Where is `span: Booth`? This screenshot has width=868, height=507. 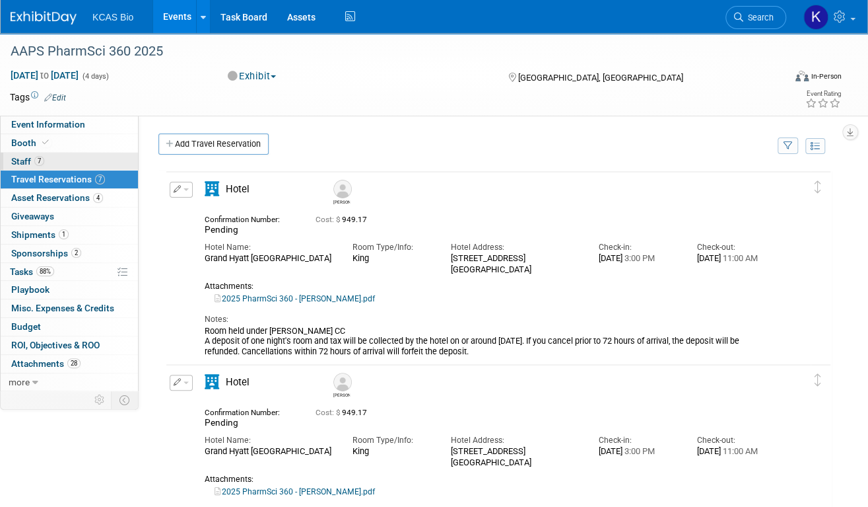
span: Booth is located at coordinates (31, 143).